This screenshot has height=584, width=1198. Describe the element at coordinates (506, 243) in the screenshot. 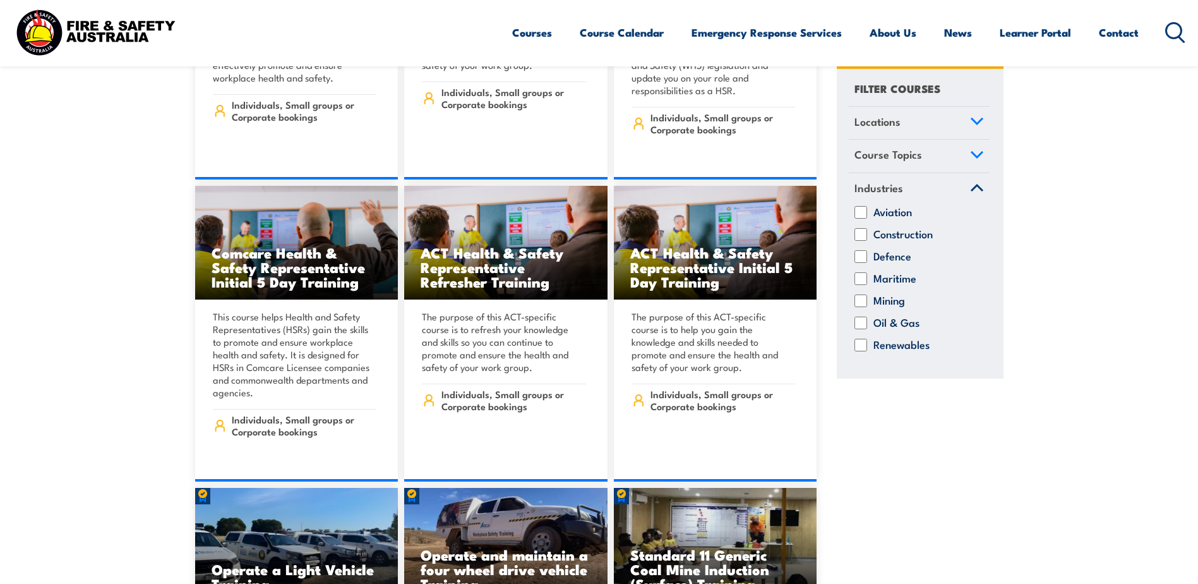

I see `a: ACT Health & Safety Representative Refresher Training` at that location.